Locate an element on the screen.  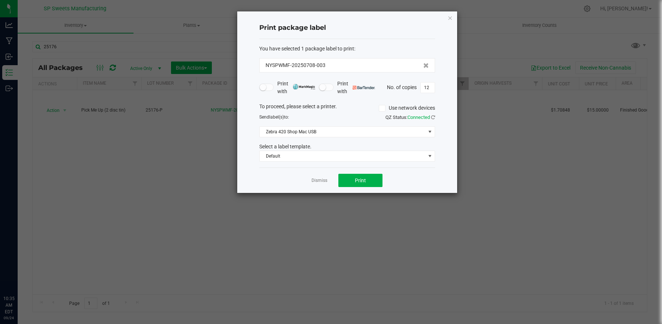
span: Zebra 420 Shop Mac USB is located at coordinates (343, 132).